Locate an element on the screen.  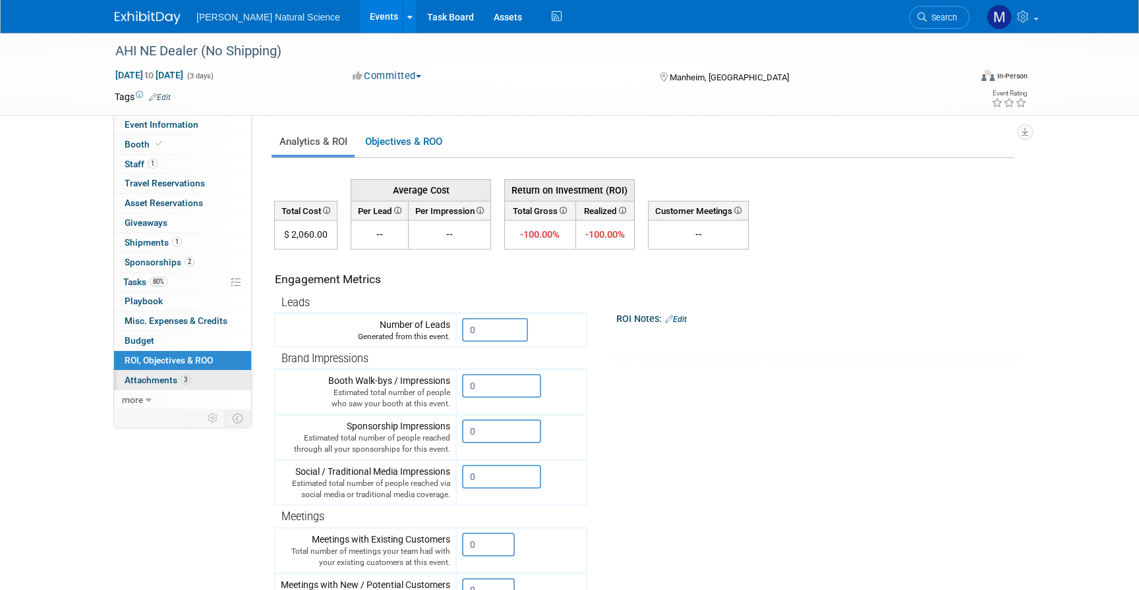
th: Average Cost is located at coordinates (421, 190).